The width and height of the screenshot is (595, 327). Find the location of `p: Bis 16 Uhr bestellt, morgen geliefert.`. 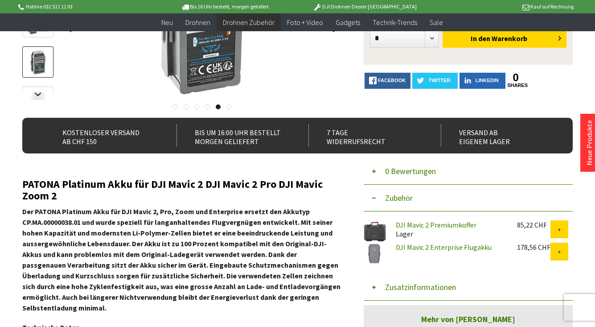

p: Bis 16 Uhr bestellt, morgen geliefert. is located at coordinates (225, 7).